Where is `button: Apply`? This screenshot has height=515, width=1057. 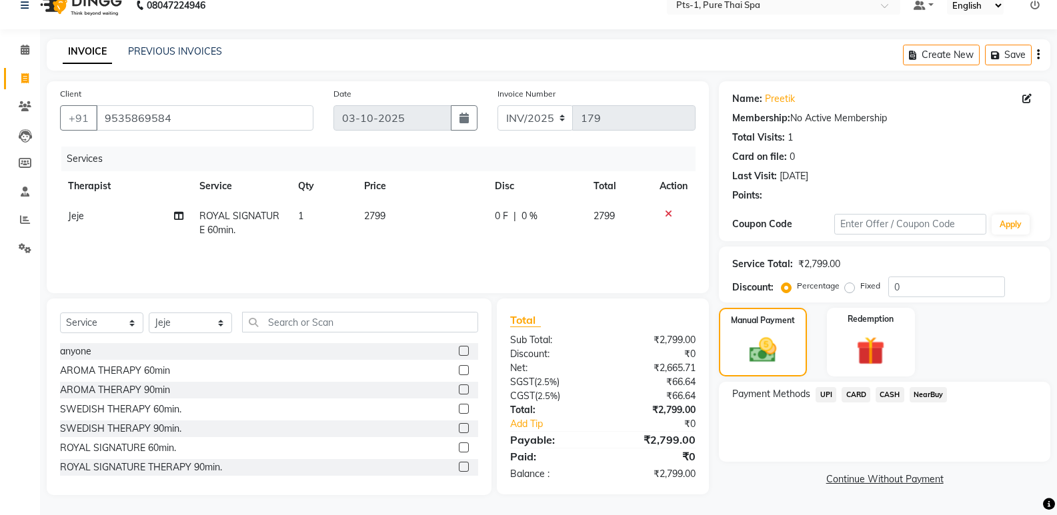
button: Apply is located at coordinates (1010, 225).